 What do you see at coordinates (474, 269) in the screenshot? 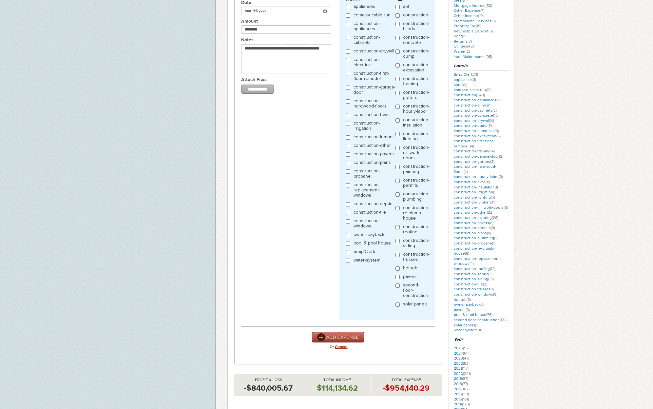
I see `a: construction-roofing` at bounding box center [474, 269].